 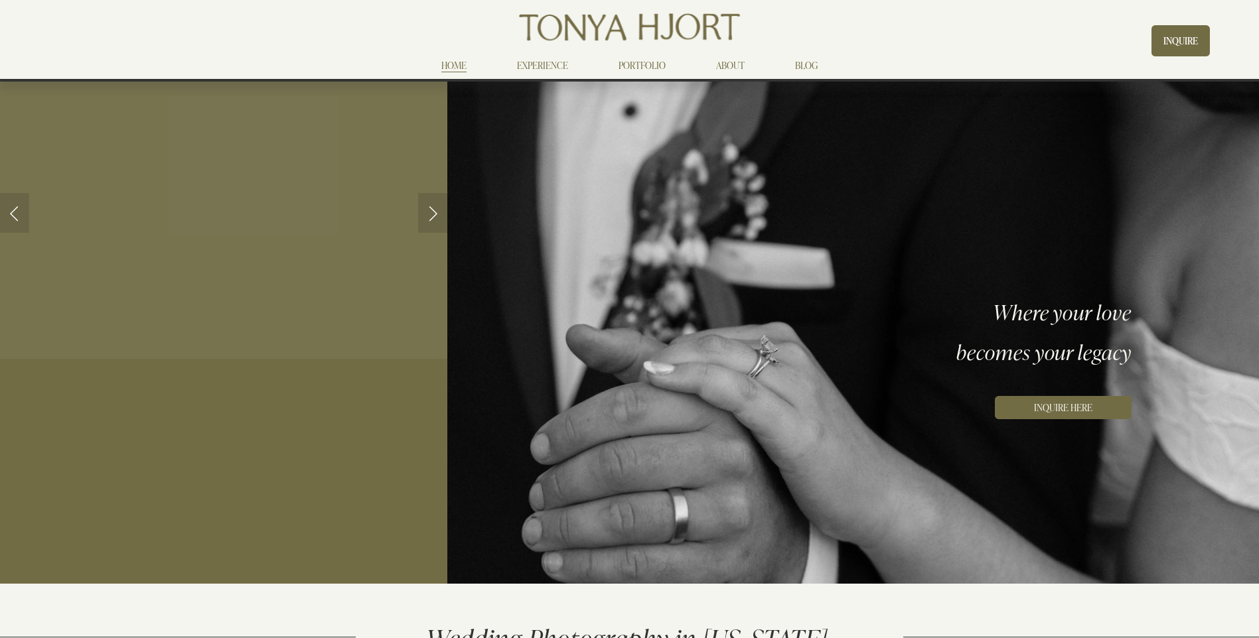 I want to click on a: BLOG, so click(x=806, y=65).